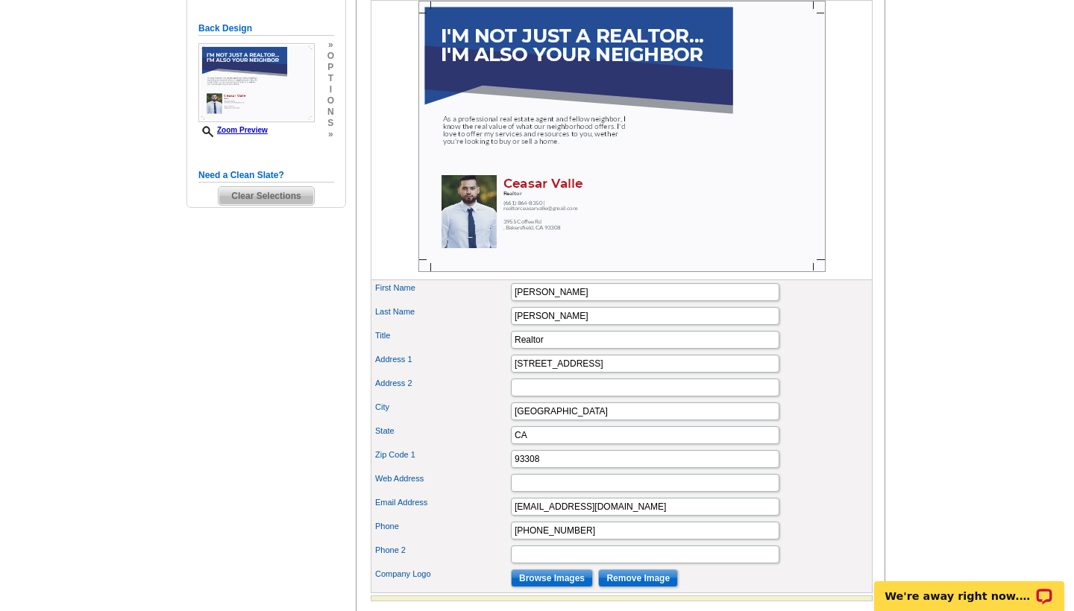 Image resolution: width=1074 pixels, height=611 pixels. What do you see at coordinates (442, 336) in the screenshot?
I see `label: Title` at bounding box center [442, 336].